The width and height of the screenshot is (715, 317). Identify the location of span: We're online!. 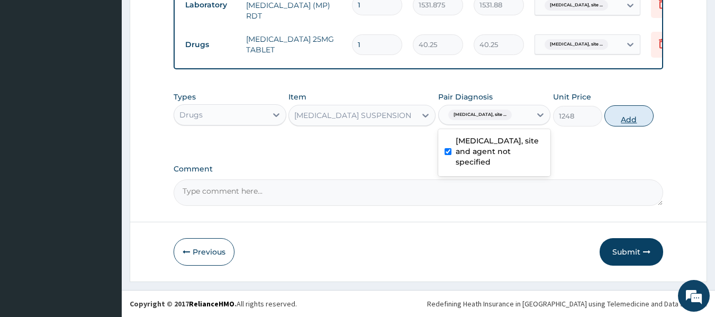
(104, 146).